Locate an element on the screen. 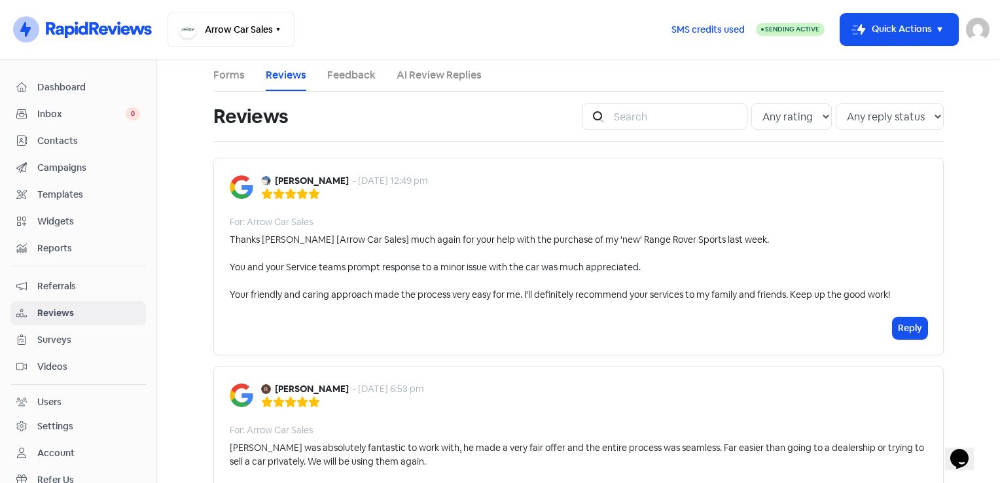  a: Reports is located at coordinates (78, 248).